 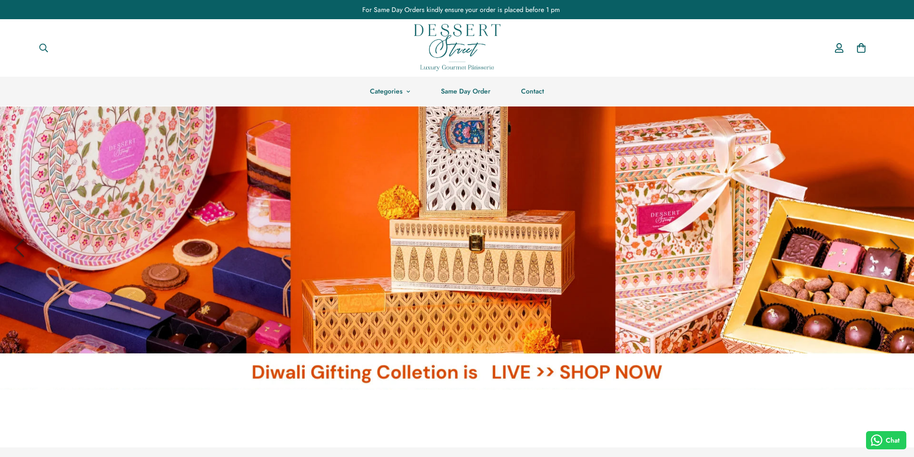 What do you see at coordinates (465, 91) in the screenshot?
I see `a: Same Day Order` at bounding box center [465, 91].